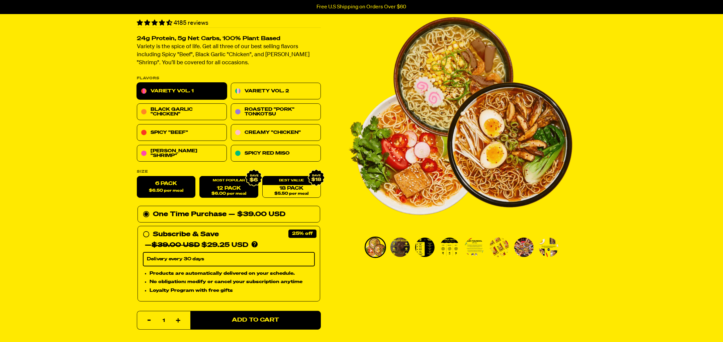 This screenshot has height=342, width=723. What do you see at coordinates (276, 112) in the screenshot?
I see `a: Roasted "Pork" Tonkotsu` at bounding box center [276, 112].